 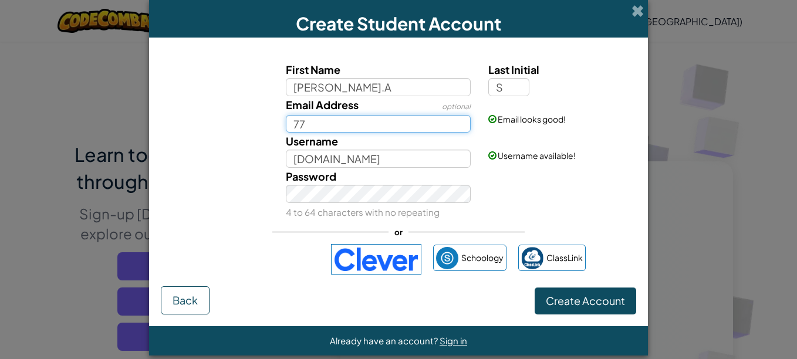 What do you see at coordinates (322, 104) in the screenshot?
I see `span: Email Address` at bounding box center [322, 104].